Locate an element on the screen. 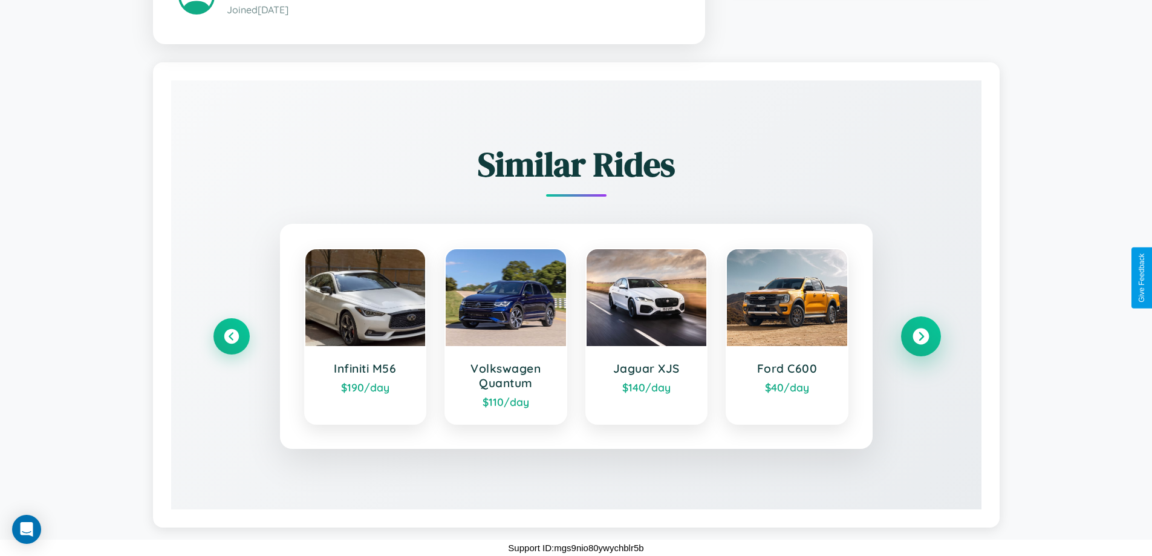 This screenshot has width=1152, height=556. a: Jaguar XJS$140/day is located at coordinates (646, 336).